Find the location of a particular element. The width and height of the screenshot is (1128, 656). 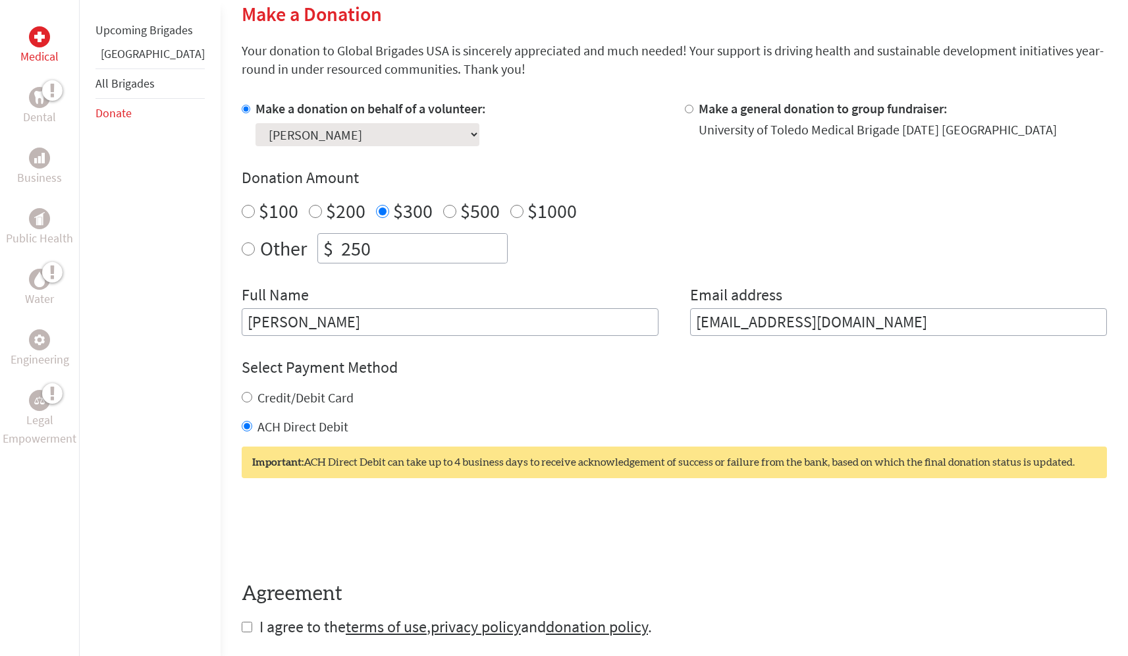

h4: Donation Amount is located at coordinates (674, 178).